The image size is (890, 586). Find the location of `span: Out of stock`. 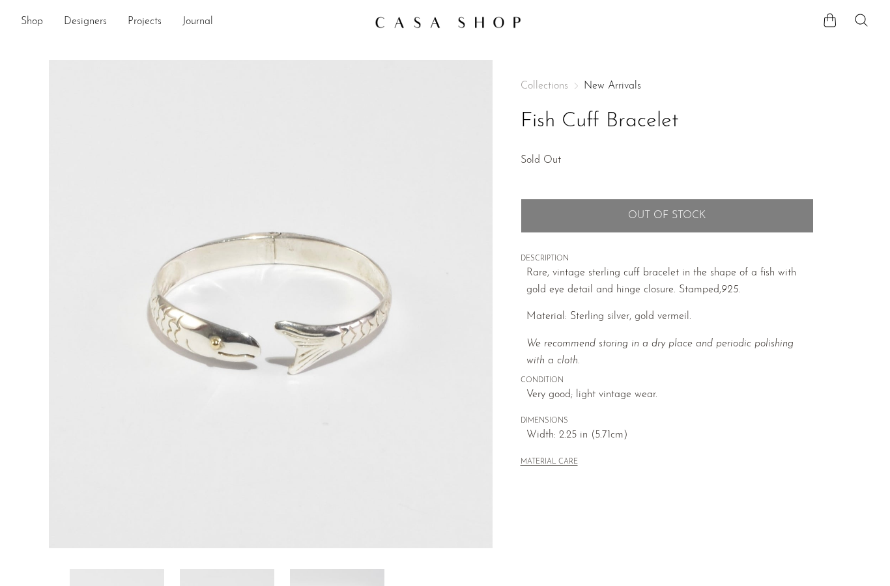

span: Out of stock is located at coordinates (667, 216).